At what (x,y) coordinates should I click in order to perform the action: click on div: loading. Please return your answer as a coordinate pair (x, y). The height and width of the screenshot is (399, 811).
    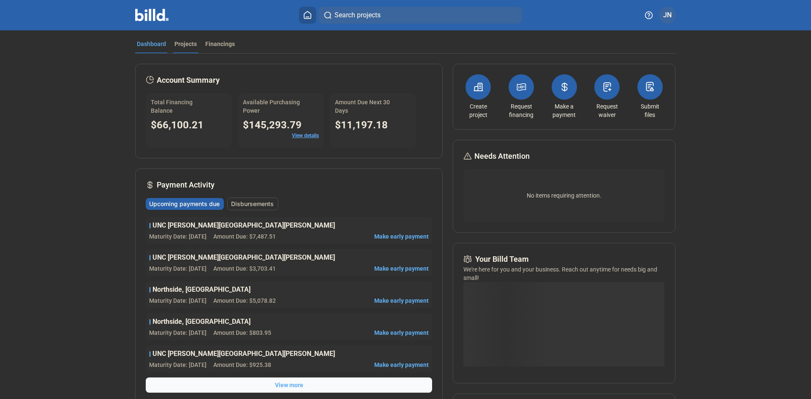
    Looking at the image, I should click on (564, 324).